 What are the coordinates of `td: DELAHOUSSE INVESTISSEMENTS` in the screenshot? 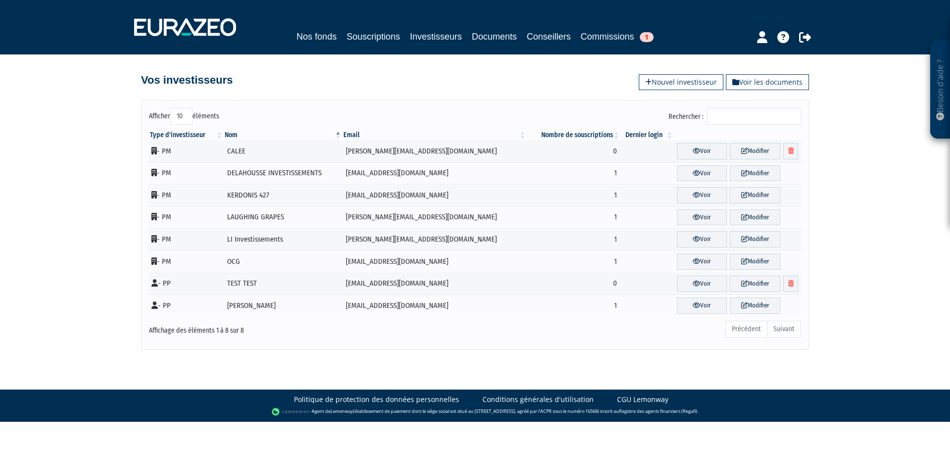 It's located at (283, 173).